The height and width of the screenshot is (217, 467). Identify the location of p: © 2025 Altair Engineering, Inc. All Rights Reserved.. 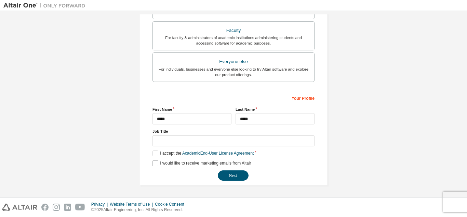
(140, 209).